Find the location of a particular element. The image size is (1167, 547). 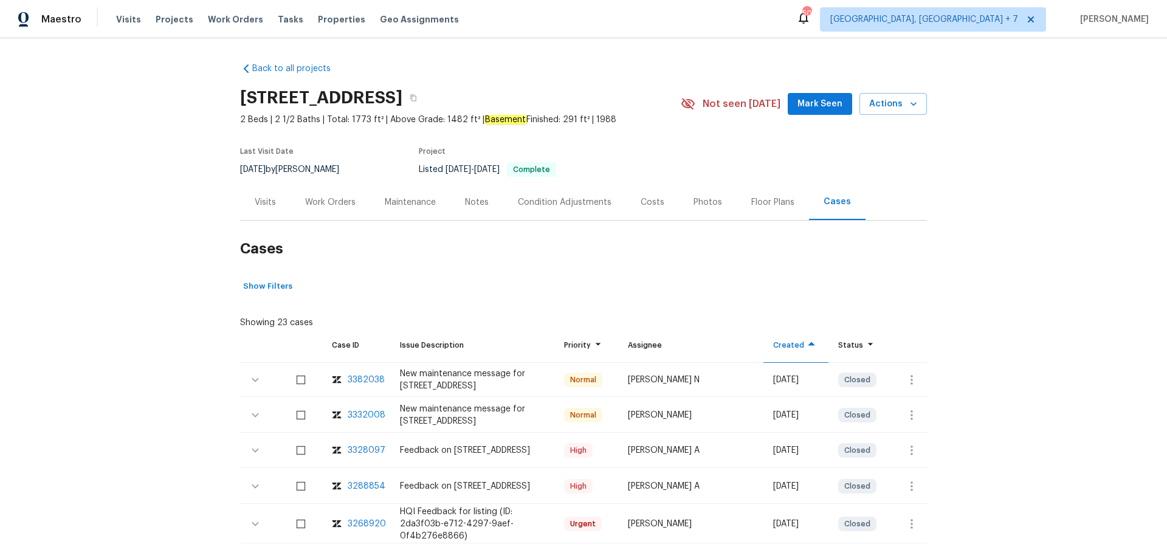

div: Case ID is located at coordinates (356, 345).